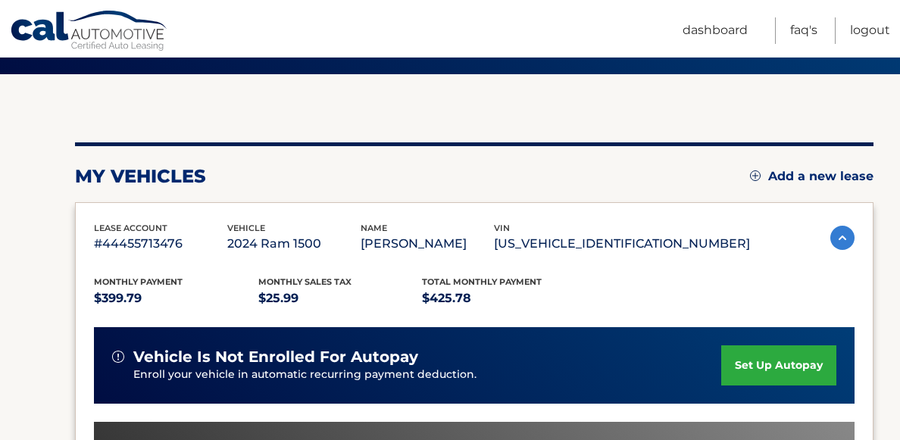 This screenshot has width=900, height=440. I want to click on span: Monthly Payment, so click(138, 282).